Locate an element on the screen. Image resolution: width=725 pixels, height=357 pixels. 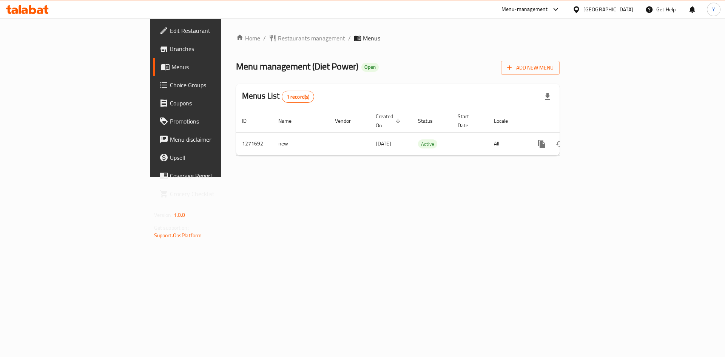
span: Add New Menu is located at coordinates (530, 68).